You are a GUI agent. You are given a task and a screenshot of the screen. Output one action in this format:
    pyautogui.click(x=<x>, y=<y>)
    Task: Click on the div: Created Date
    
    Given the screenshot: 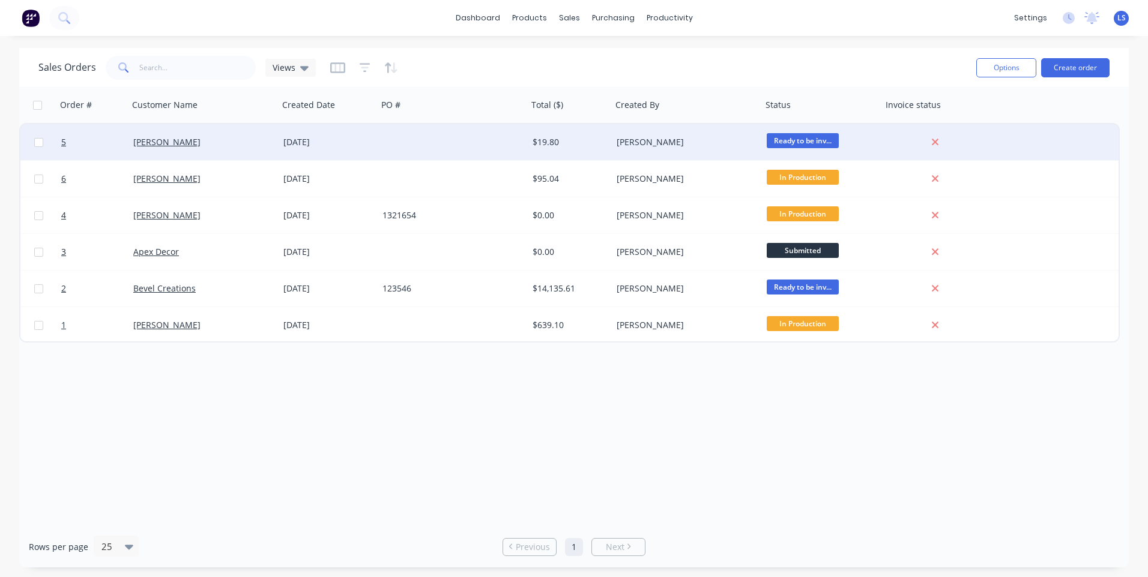 What is the action you would take?
    pyautogui.click(x=309, y=105)
    